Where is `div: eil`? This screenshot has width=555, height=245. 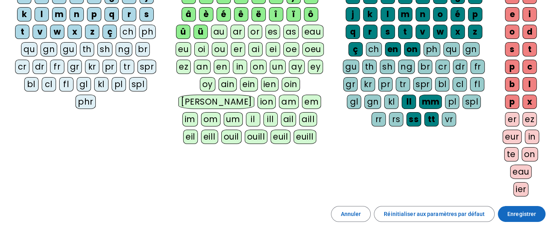
div: eil is located at coordinates (190, 137).